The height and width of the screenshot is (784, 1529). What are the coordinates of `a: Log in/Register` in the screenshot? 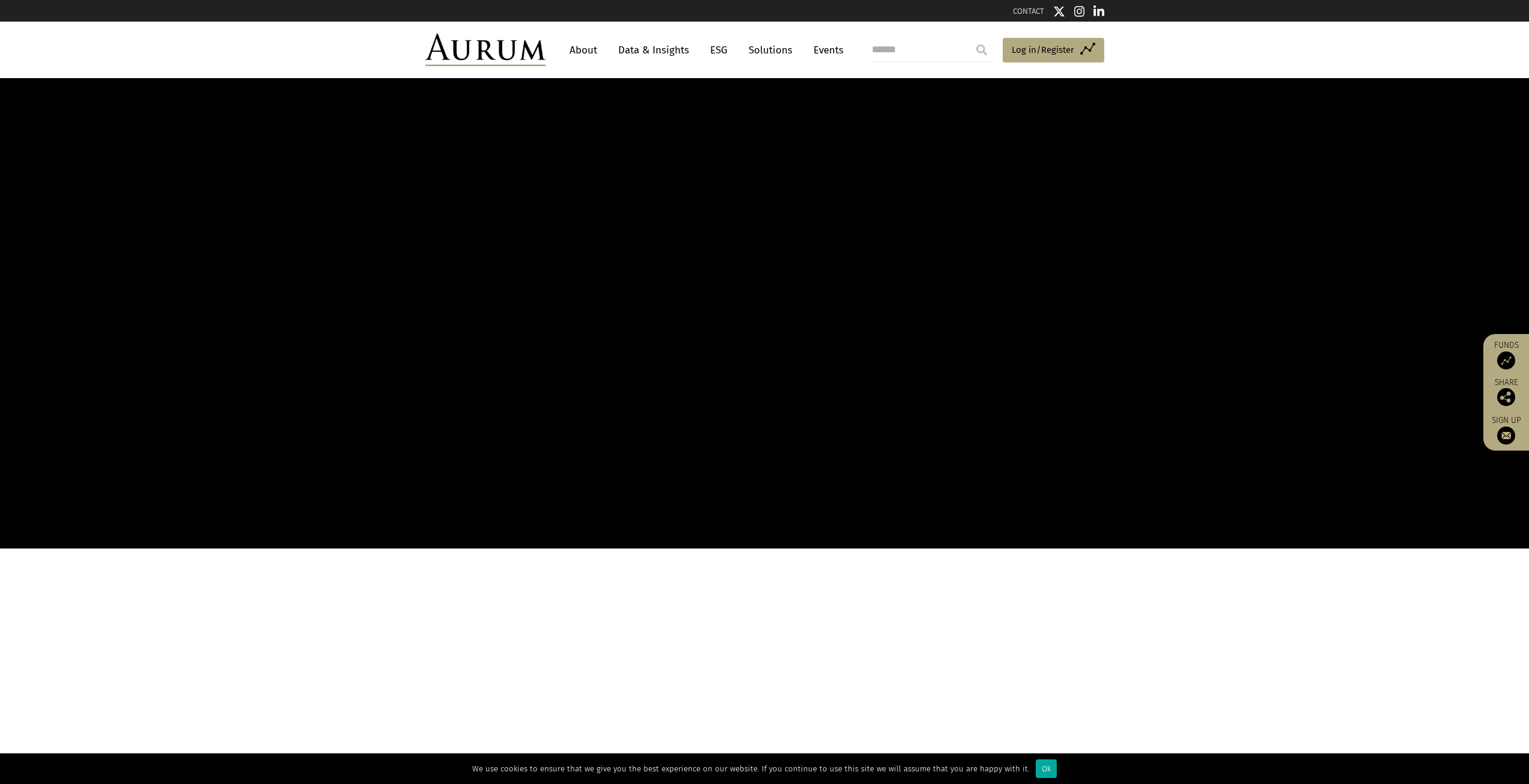 It's located at (1054, 51).